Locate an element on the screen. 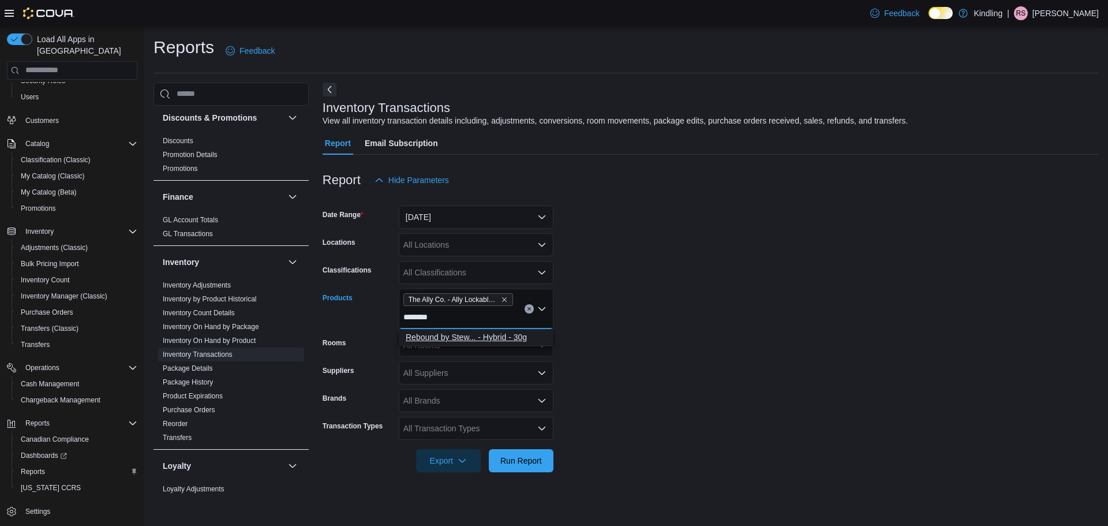  label: Products is located at coordinates (338, 298).